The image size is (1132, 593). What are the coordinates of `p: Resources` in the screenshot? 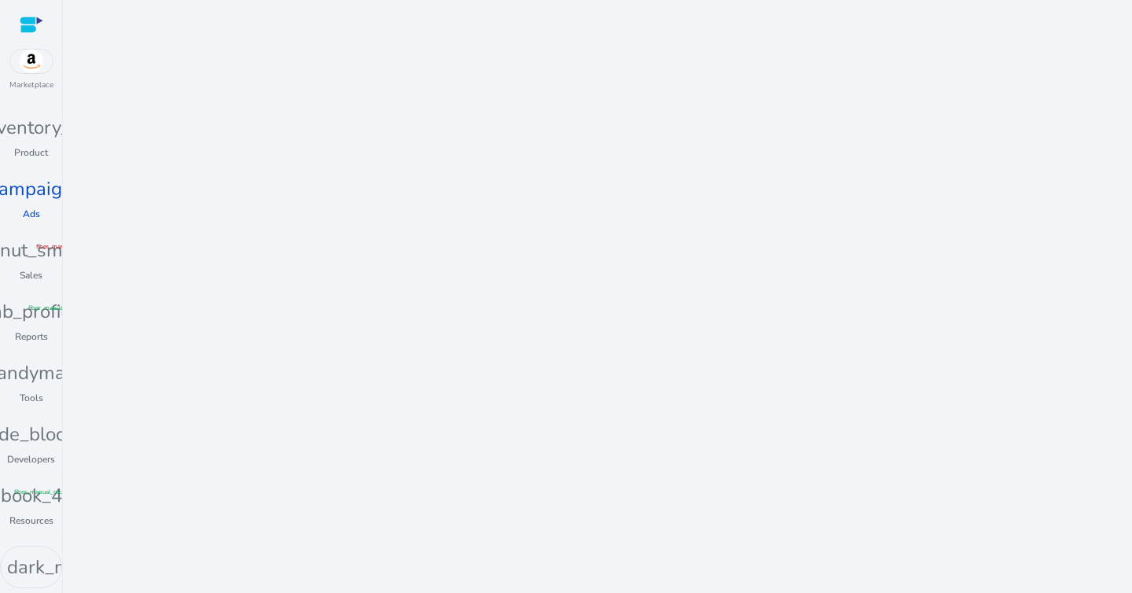 It's located at (31, 520).